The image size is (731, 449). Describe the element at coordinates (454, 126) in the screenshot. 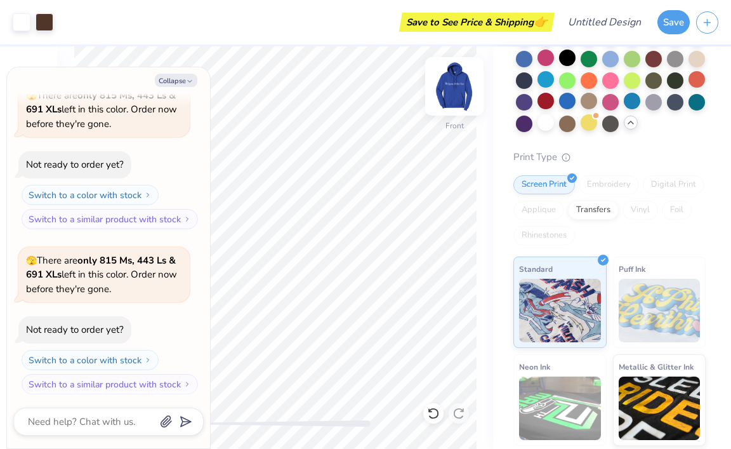

I see `div: Front` at that location.